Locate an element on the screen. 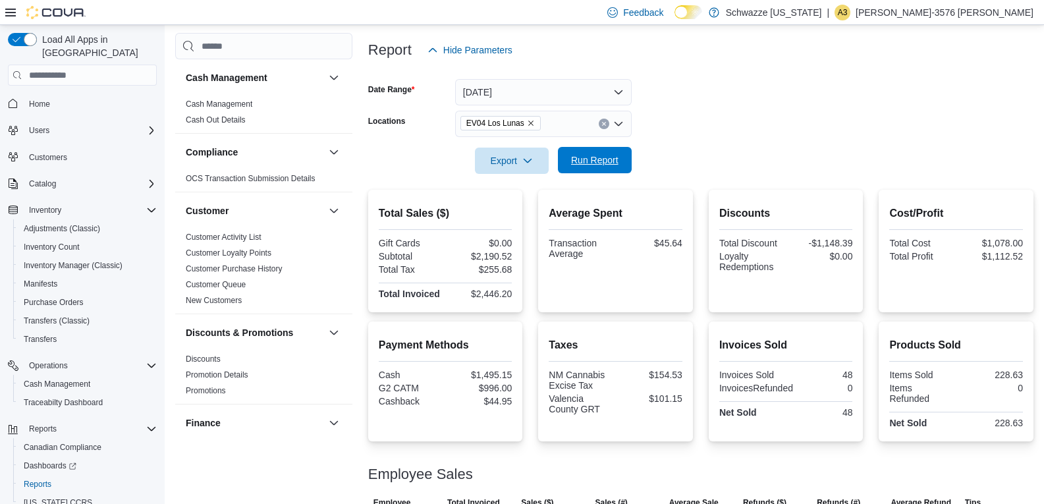 The width and height of the screenshot is (1044, 504). div: $1,112.52 is located at coordinates (990, 256).